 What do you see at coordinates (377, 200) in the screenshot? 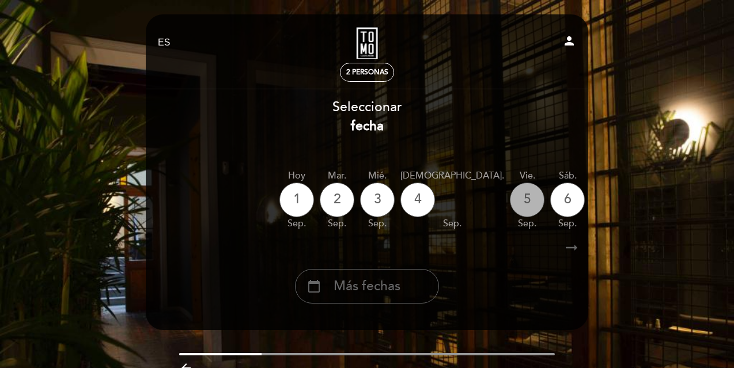
I see `div: 3` at bounding box center [377, 200].